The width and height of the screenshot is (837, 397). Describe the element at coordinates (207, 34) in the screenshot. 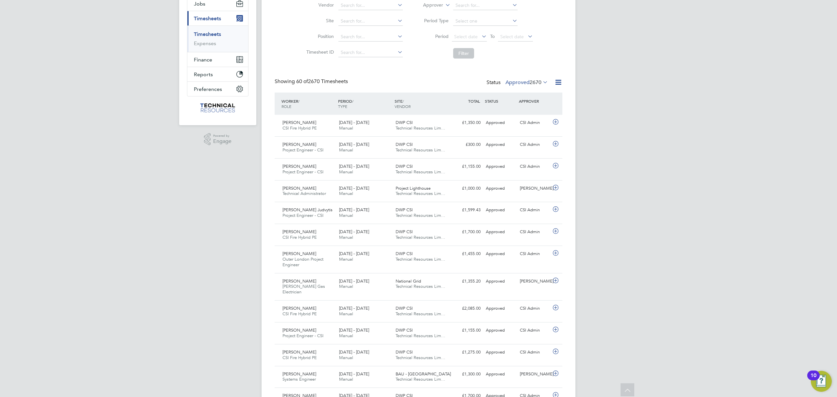

I see `a: Timesheets` at that location.